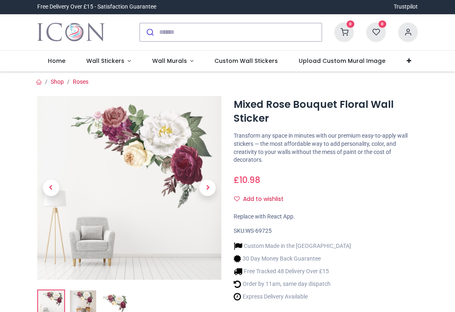 This screenshot has width=455, height=312. I want to click on p: Transform any space in minutes with our premium easy-to-apply wall stickers — the most affordable..., so click(325, 148).